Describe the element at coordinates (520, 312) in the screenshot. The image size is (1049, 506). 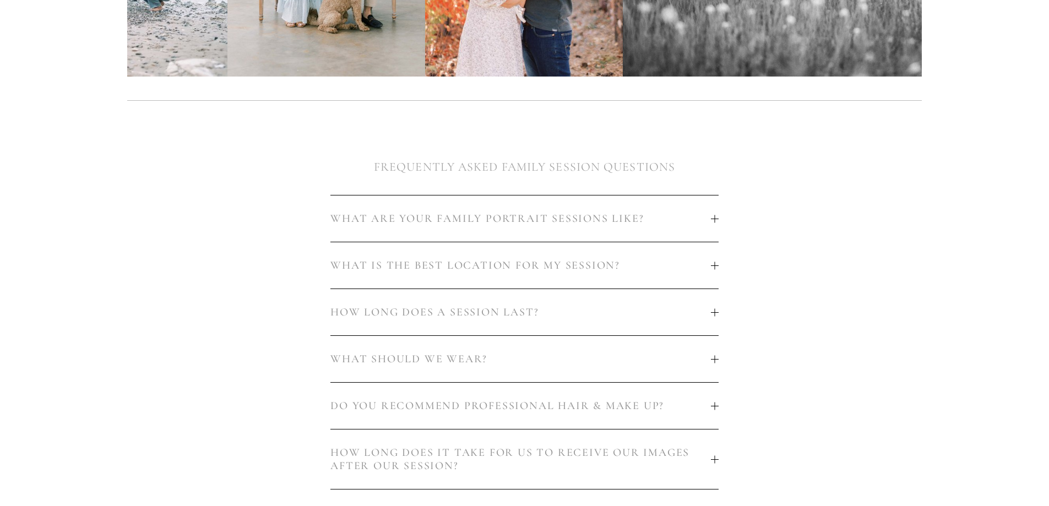
I see `span: HOW LONG DOES A SESSION LAST?` at that location.